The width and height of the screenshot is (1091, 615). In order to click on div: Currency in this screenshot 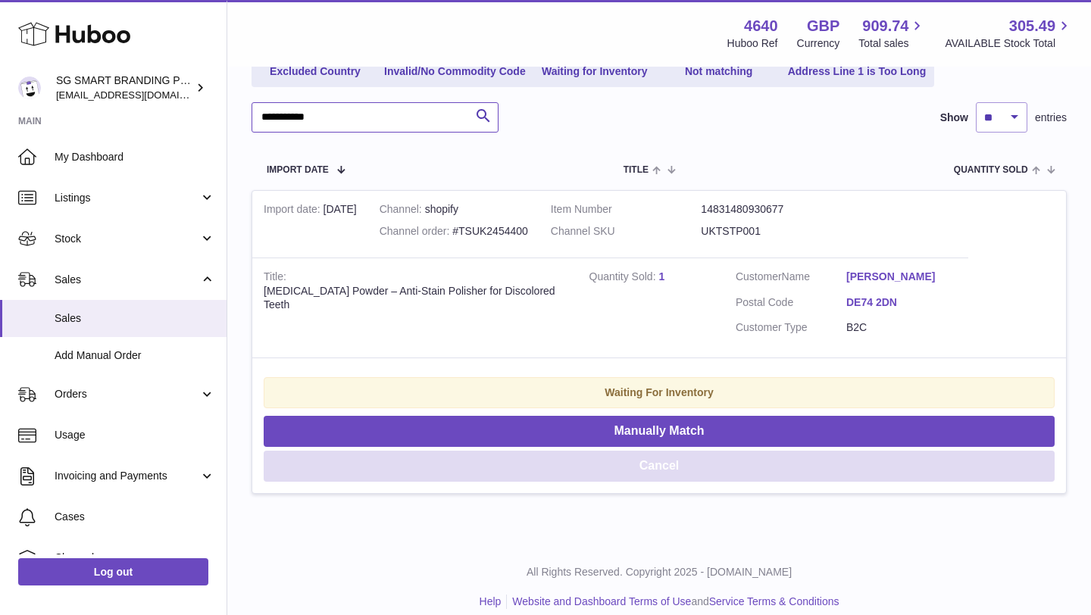, I will do `click(818, 43)`.